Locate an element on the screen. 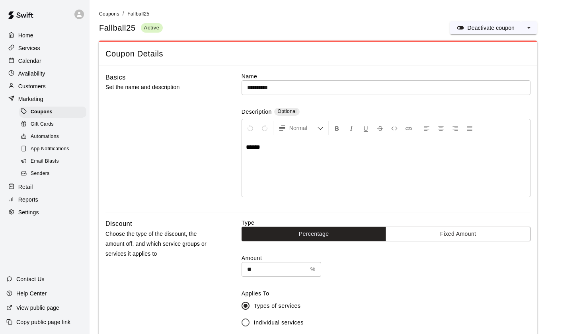 This screenshot has width=585, height=334. a: Services is located at coordinates (45, 48).